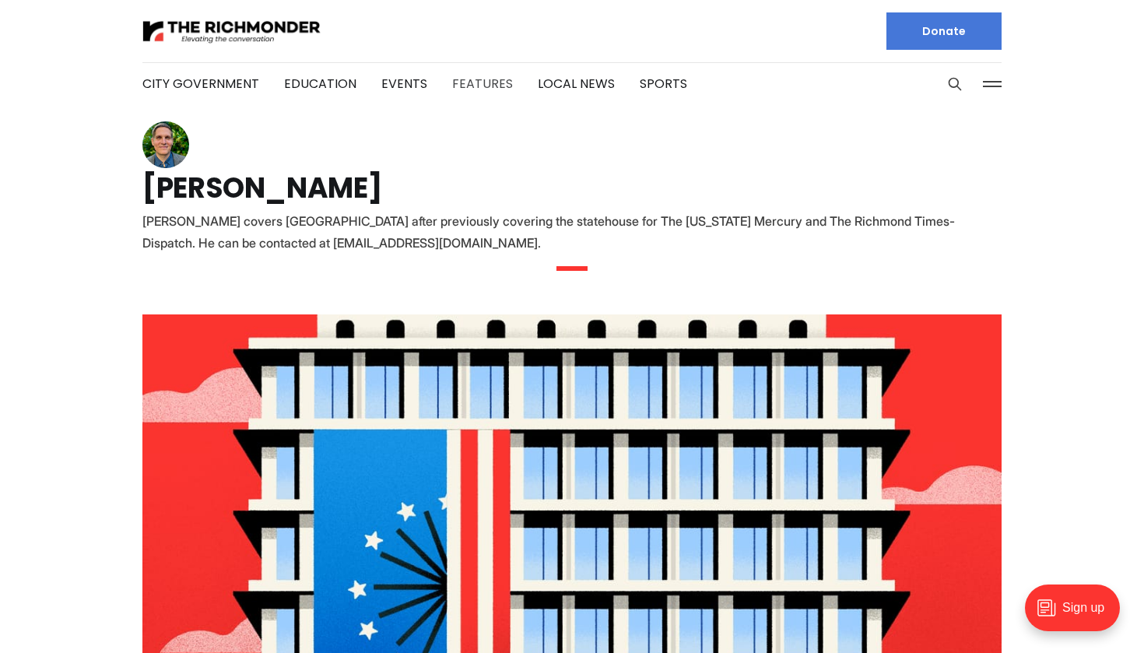  Describe the element at coordinates (944, 31) in the screenshot. I see `a: Donate` at that location.